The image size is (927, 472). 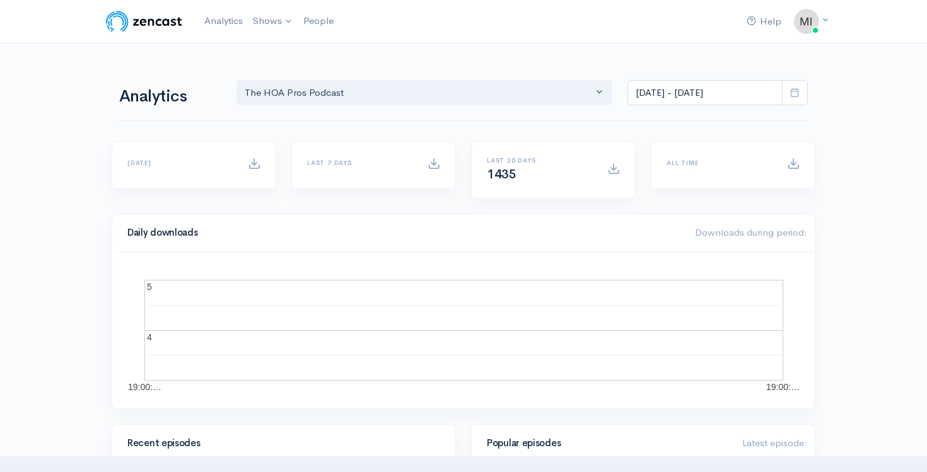 I want to click on button: The HOA Pros Podcast, so click(x=424, y=93).